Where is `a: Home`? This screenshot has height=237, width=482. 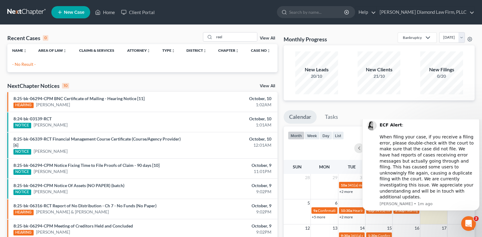 a: Home is located at coordinates (105, 12).